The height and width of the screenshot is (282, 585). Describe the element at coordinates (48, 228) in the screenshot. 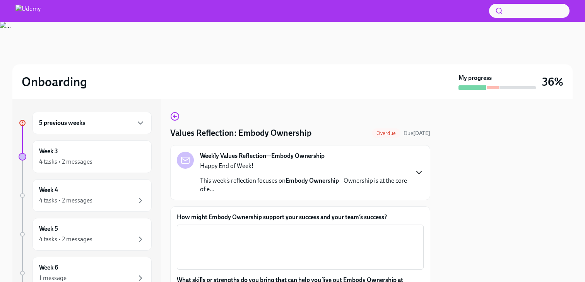

I see `h6: Week 5` at that location.